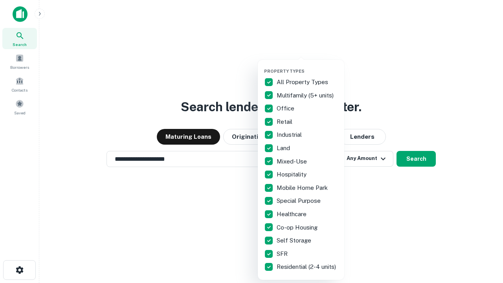 This screenshot has height=283, width=503. Describe the element at coordinates (303, 82) in the screenshot. I see `p: All Property Types` at that location.